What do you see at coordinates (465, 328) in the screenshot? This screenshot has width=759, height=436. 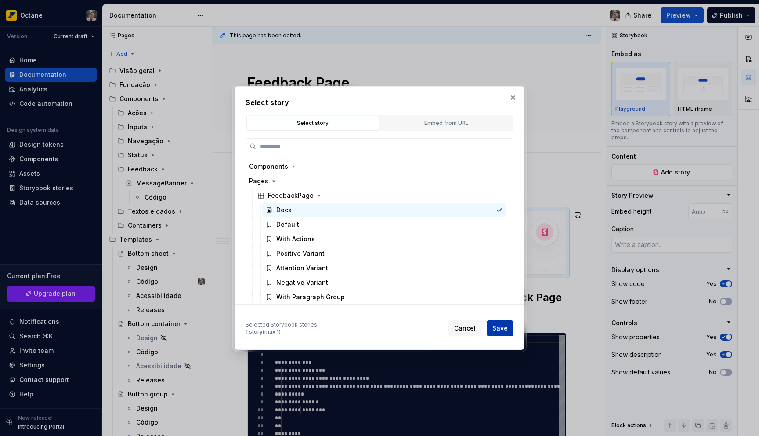 I see `span: Cancel` at bounding box center [465, 328].